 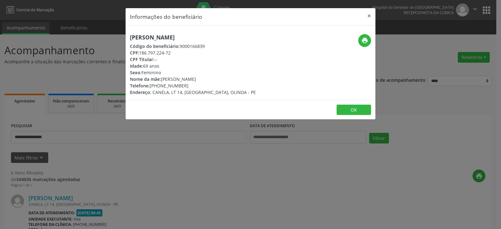 What do you see at coordinates (141, 92) in the screenshot?
I see `span: Endereço:` at bounding box center [141, 92].